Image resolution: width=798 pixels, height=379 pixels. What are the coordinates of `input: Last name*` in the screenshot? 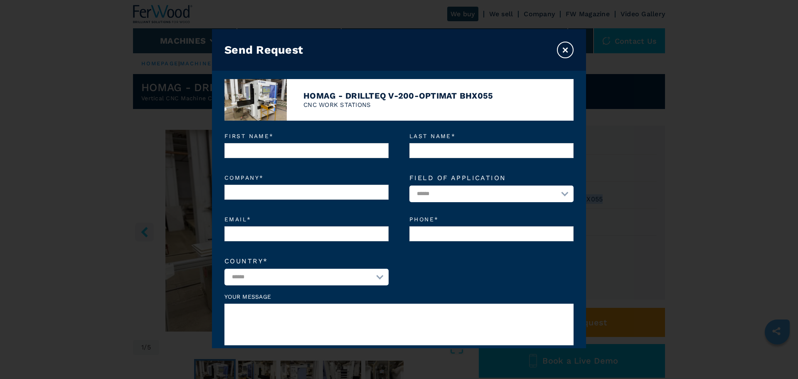 It's located at (491, 150).